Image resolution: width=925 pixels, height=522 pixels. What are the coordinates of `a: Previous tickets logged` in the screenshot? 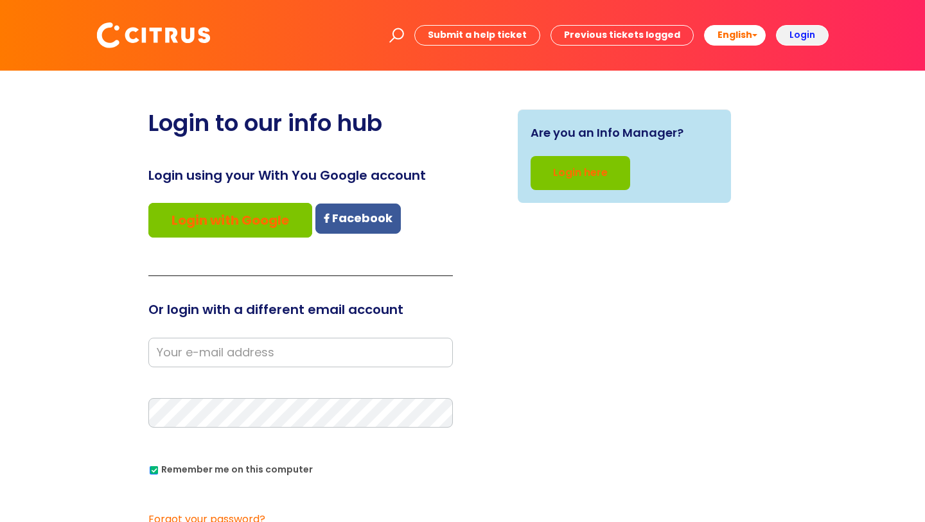 It's located at (622, 35).